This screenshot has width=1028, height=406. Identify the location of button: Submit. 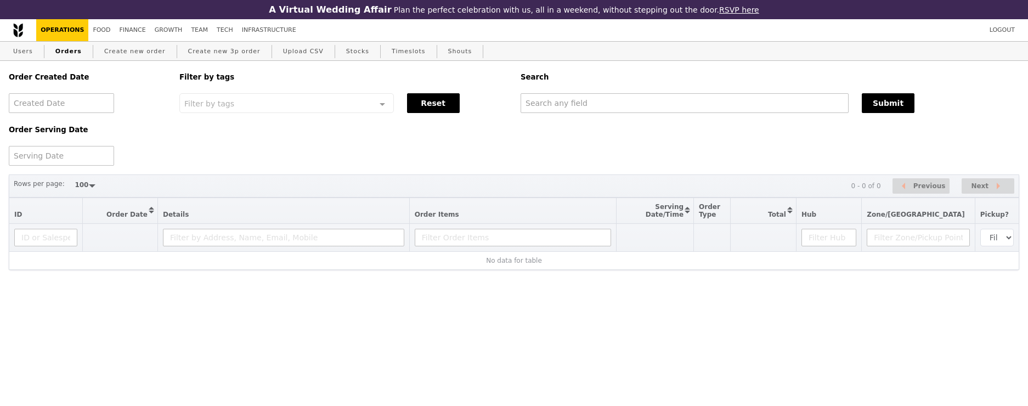
(888, 103).